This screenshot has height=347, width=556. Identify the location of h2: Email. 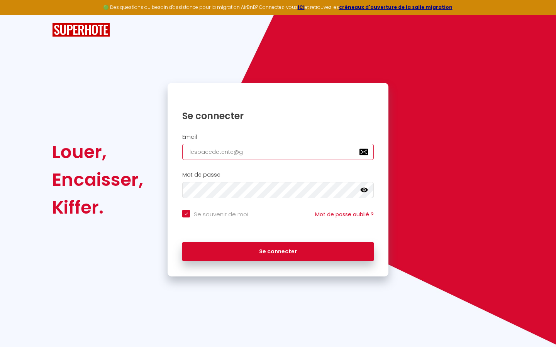
(278, 137).